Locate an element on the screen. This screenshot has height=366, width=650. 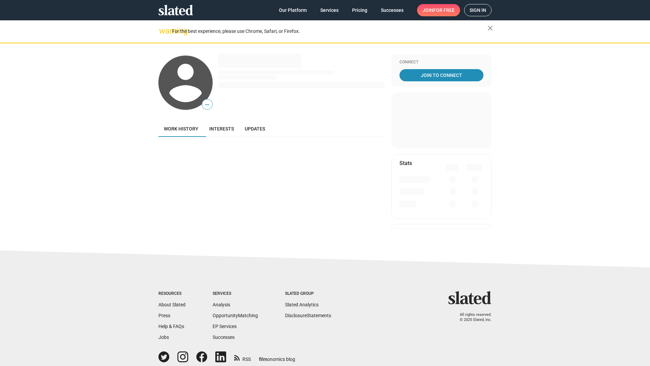
a: EP Services is located at coordinates (225, 326).